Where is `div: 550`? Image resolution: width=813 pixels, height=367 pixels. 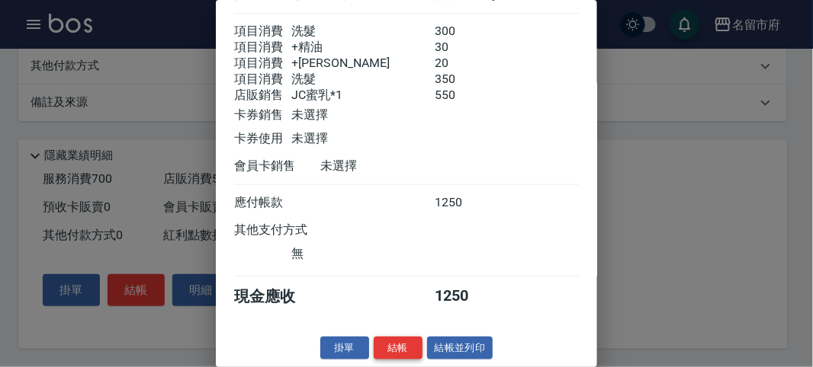
div: 550 is located at coordinates (464, 95).